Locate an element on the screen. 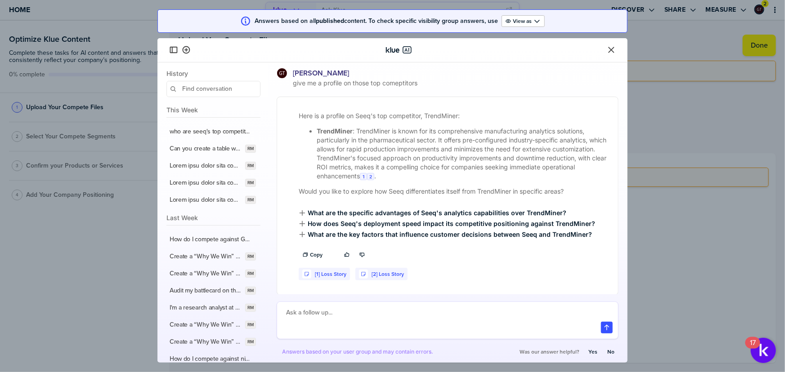  button: How do I compete against ninja one is located at coordinates (213, 359).